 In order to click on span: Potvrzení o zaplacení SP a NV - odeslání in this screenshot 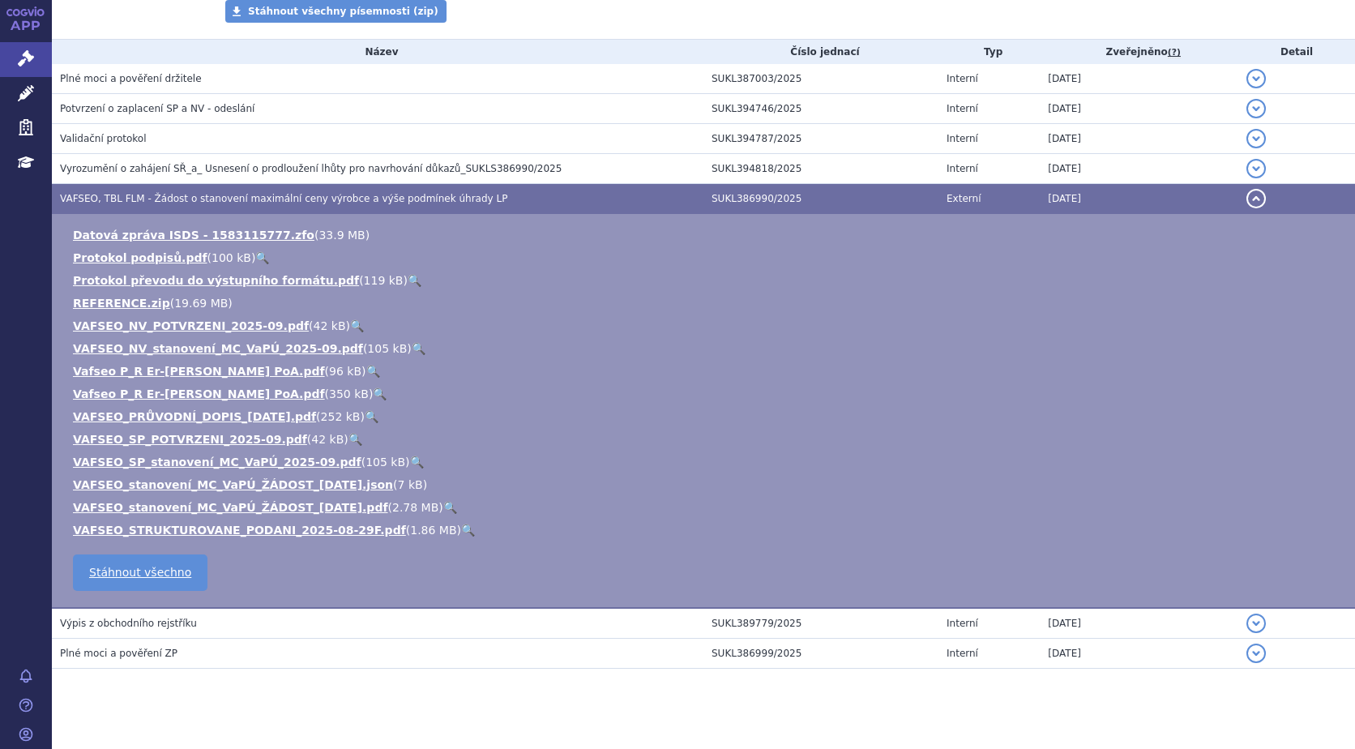, I will do `click(157, 109)`.